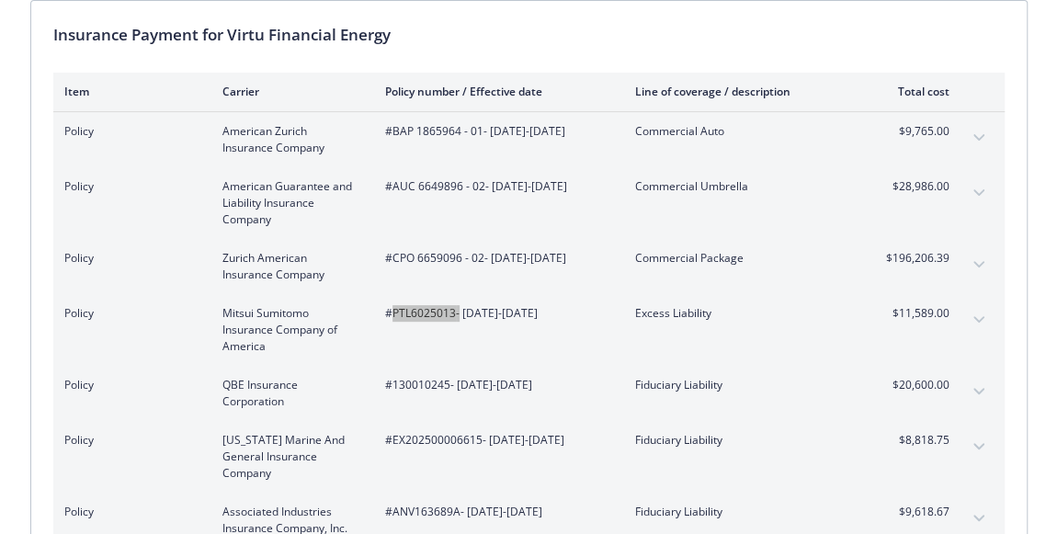  What do you see at coordinates (289, 393) in the screenshot?
I see `span: QBE Insurance Corporation` at bounding box center [289, 393].